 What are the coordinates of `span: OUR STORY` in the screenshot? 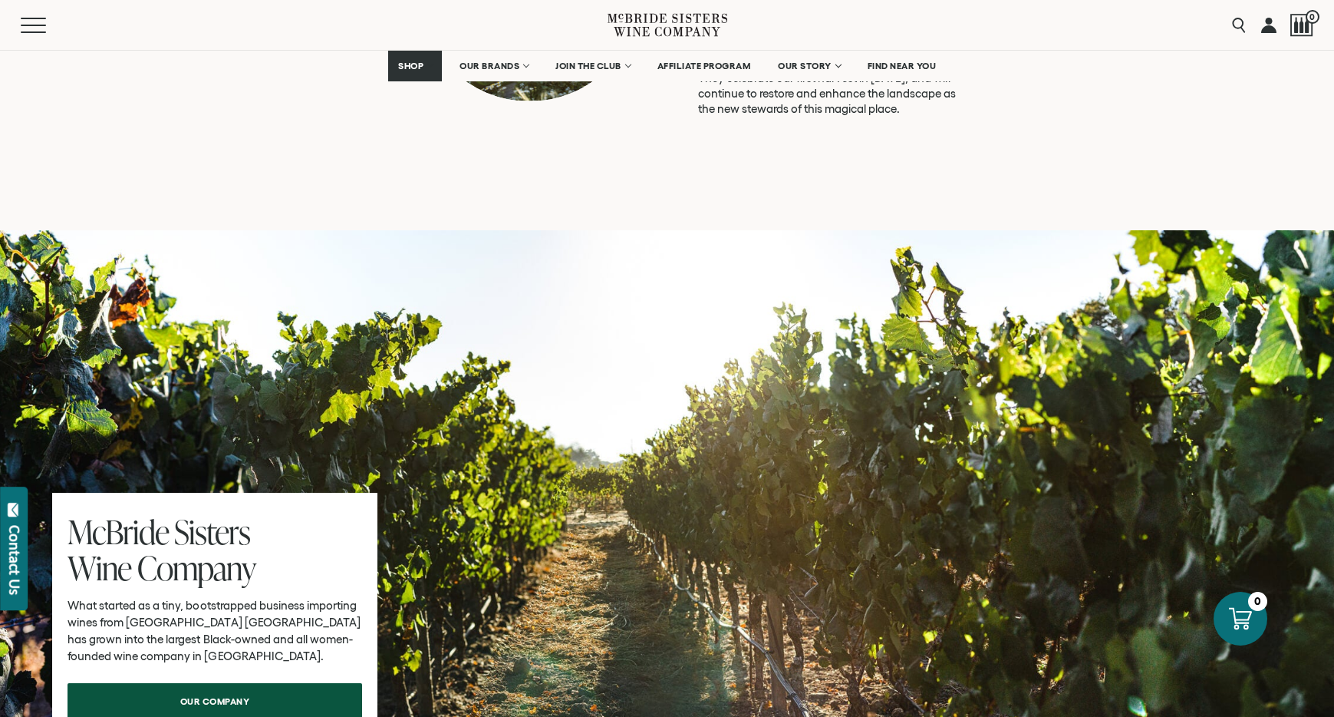 It's located at (805, 66).